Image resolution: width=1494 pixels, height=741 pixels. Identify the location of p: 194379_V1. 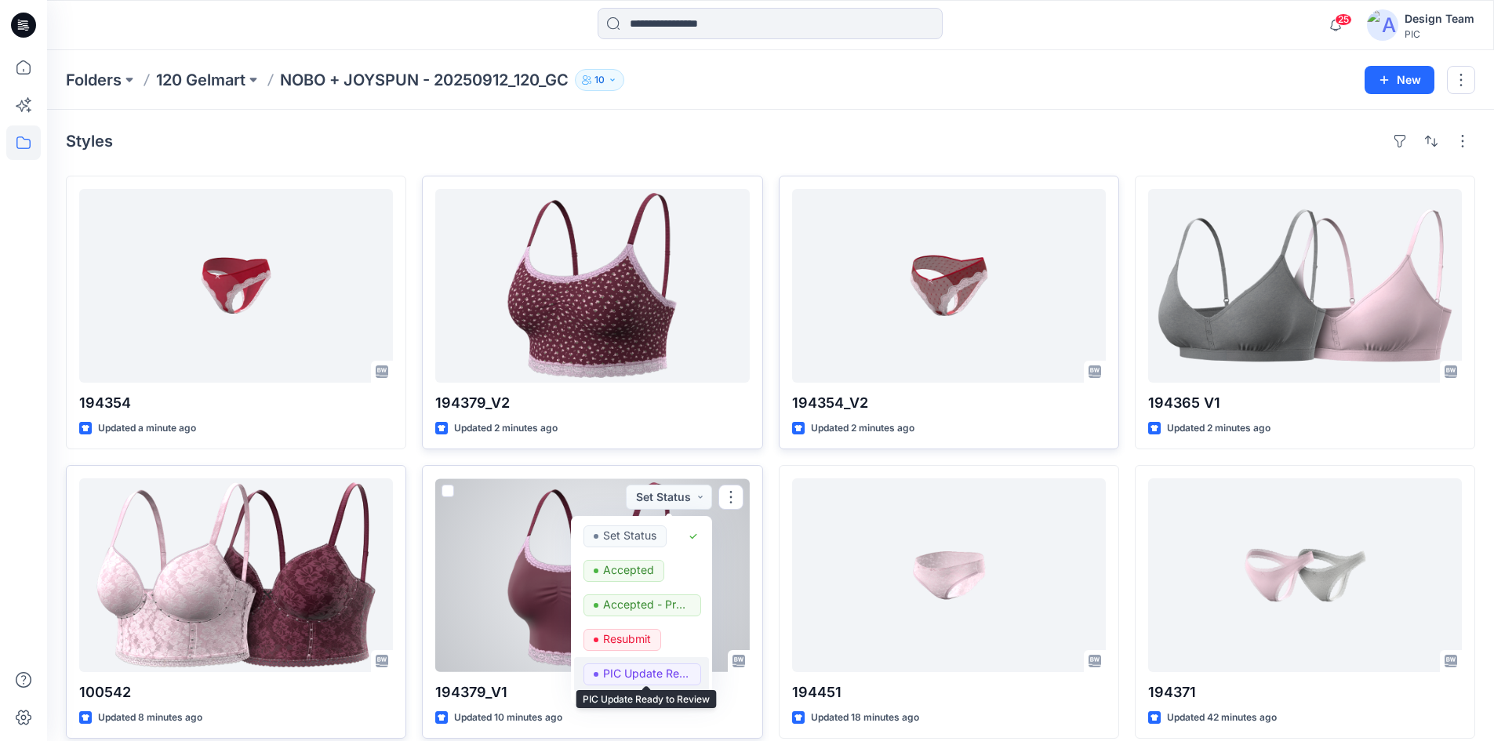
(592, 692).